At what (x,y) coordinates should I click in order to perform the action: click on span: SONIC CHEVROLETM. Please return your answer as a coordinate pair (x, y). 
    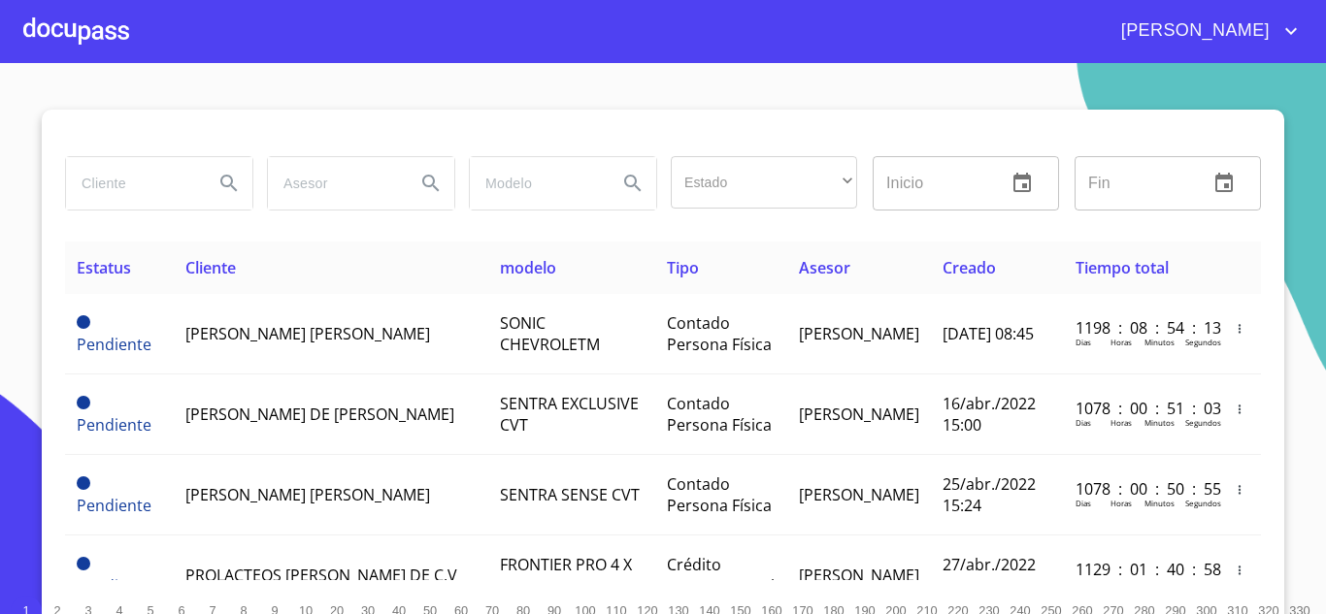
    Looking at the image, I should click on (549, 334).